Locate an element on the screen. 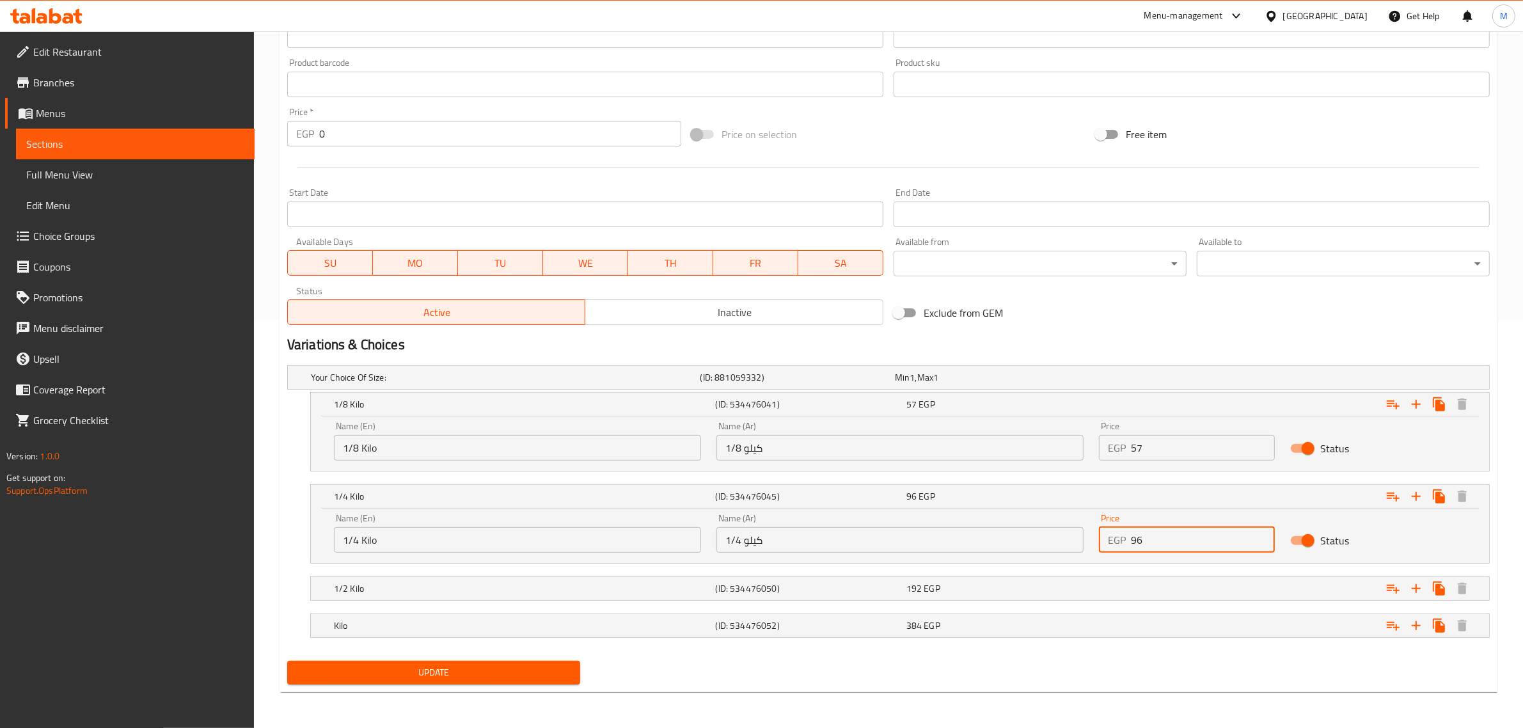 This screenshot has height=728, width=1523. a: Promotions is located at coordinates (130, 297).